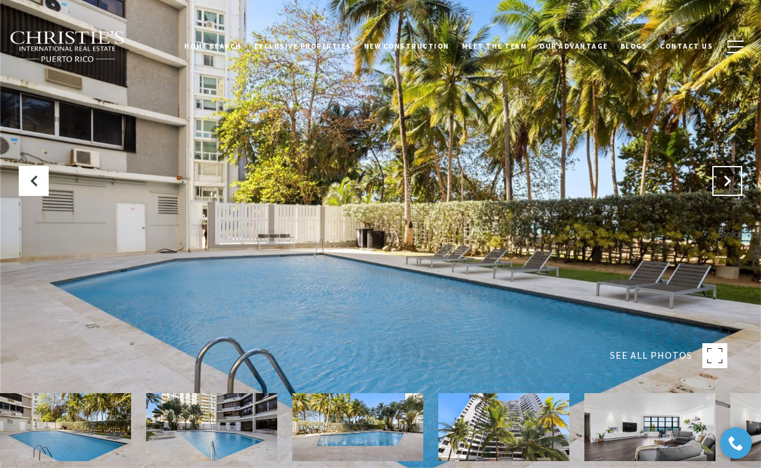  I want to click on a: Our Advantage, so click(574, 46).